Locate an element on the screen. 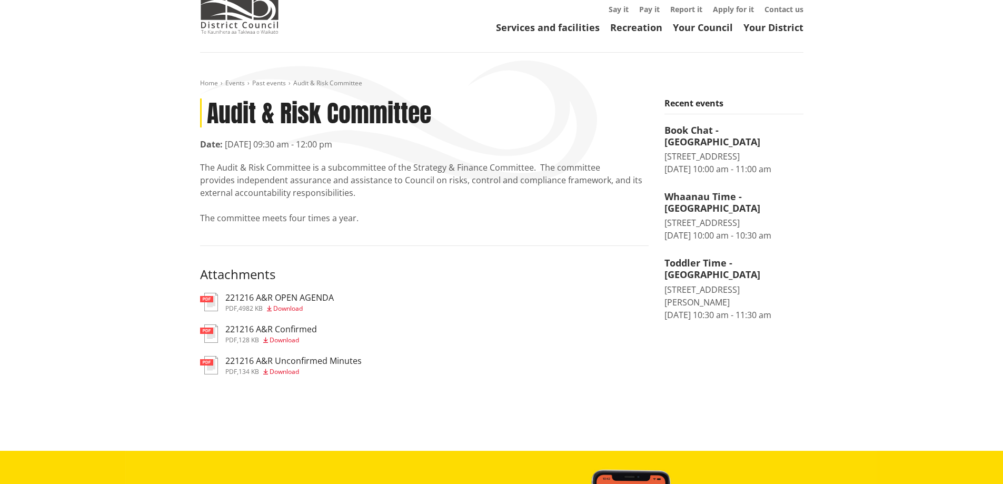 This screenshot has height=484, width=1003. a: Recreation is located at coordinates (636, 27).